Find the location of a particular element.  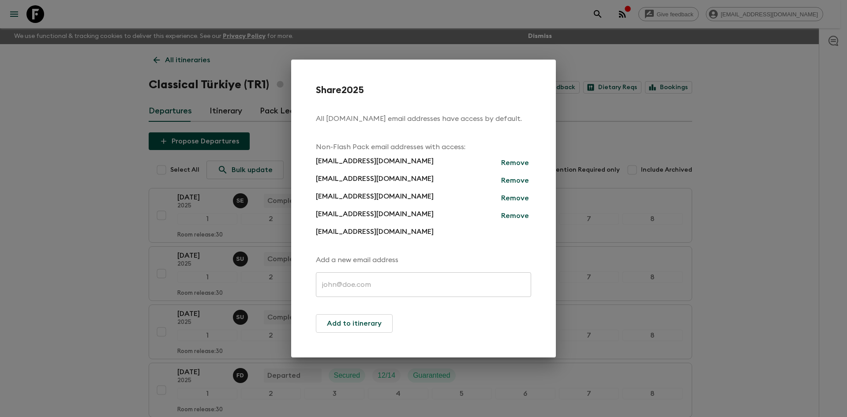

button: Add to itinerary is located at coordinates (354, 323).